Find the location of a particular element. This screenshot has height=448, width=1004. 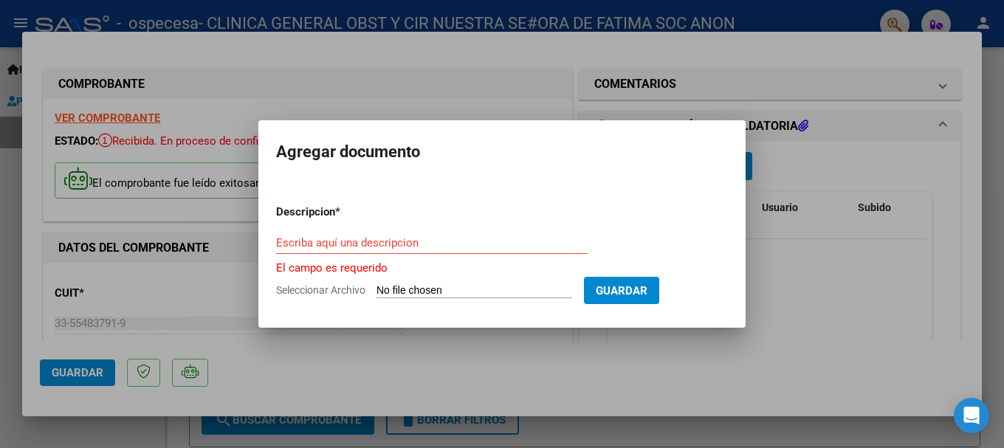

h2: Agregar documento is located at coordinates (502, 152).